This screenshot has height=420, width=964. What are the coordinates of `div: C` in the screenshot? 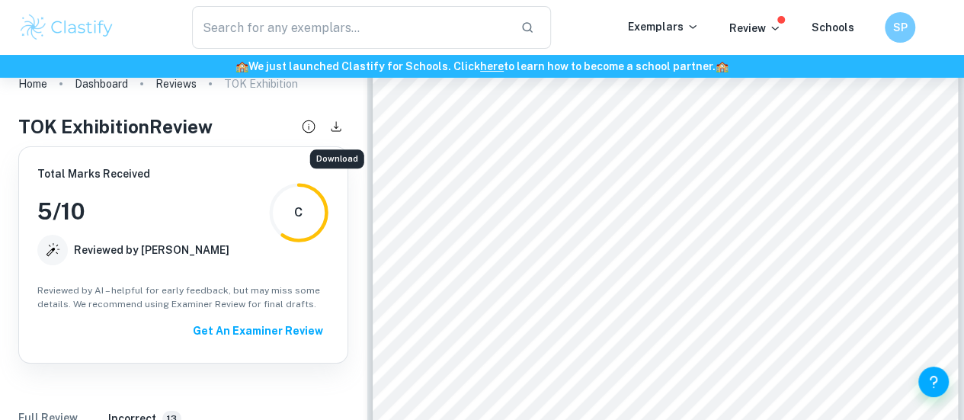 It's located at (298, 213).